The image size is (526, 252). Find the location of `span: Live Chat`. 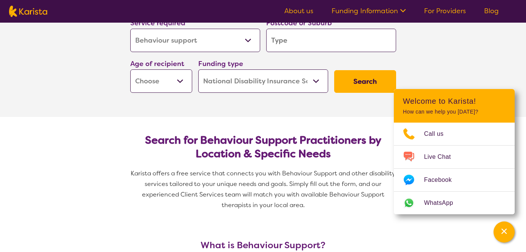

span: Live Chat is located at coordinates (441, 157).